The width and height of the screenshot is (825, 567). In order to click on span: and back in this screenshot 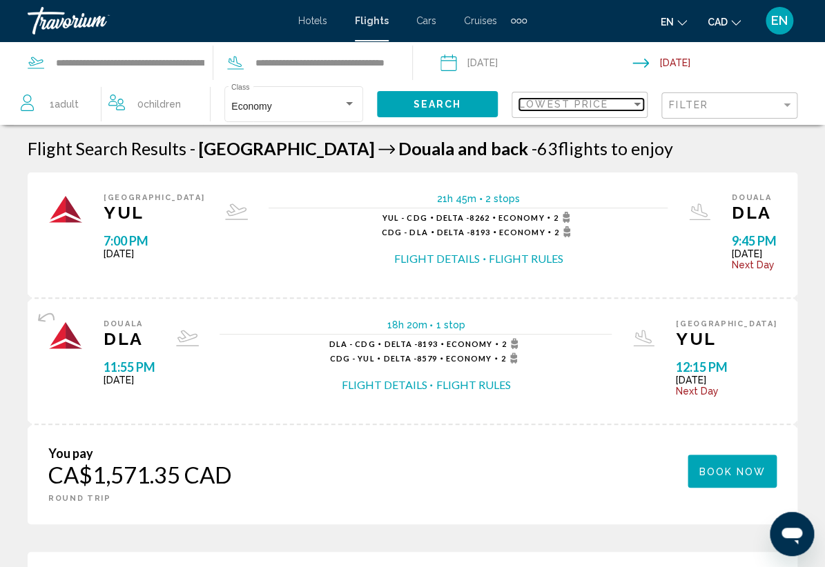, I will do `click(493, 148)`.